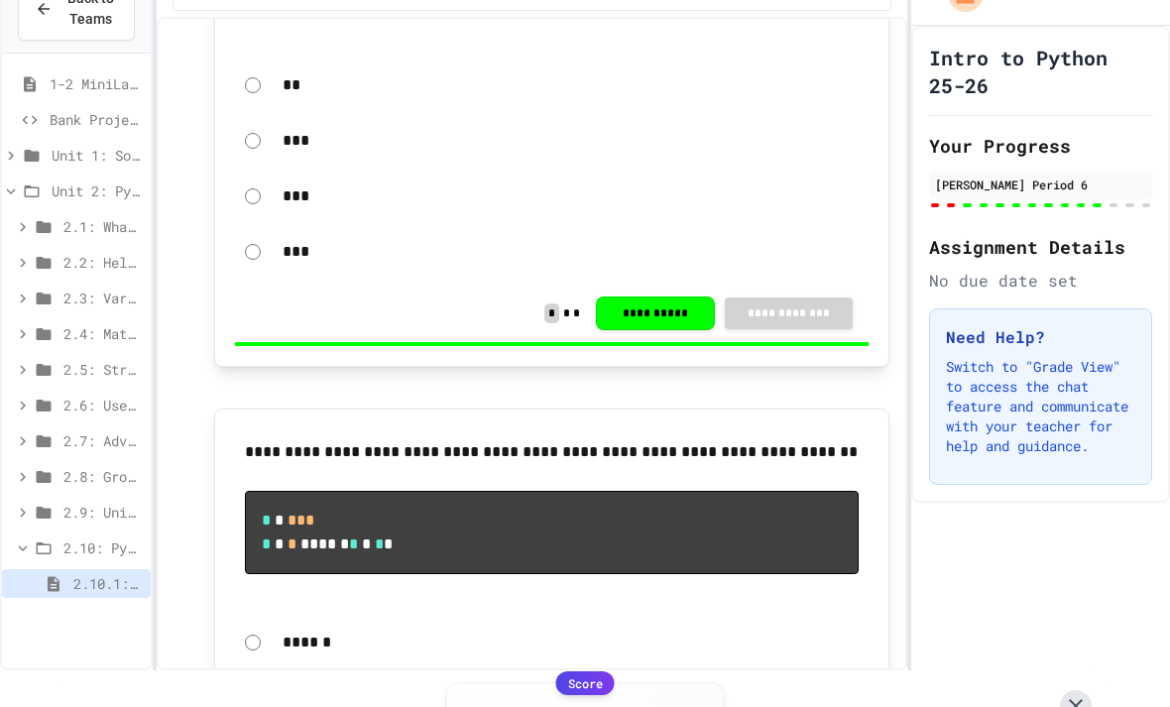 This screenshot has height=707, width=1170. What do you see at coordinates (103, 440) in the screenshot?
I see `span: 2.7: Advanced Math` at bounding box center [103, 440].